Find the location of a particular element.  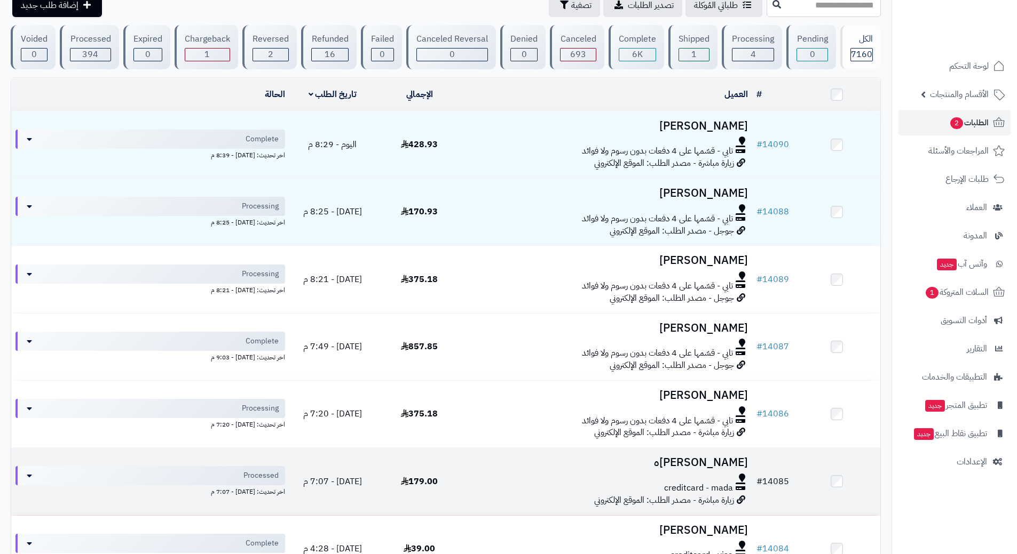

div: Expired is located at coordinates (148, 39).